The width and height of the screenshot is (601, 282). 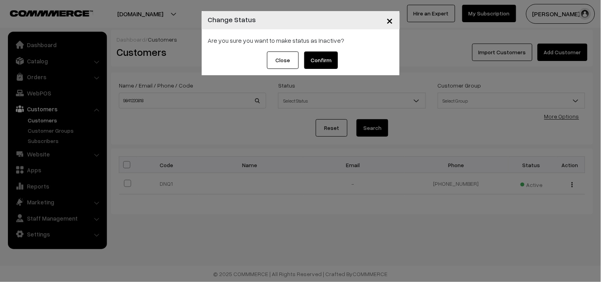 I want to click on button: Confirm, so click(x=321, y=60).